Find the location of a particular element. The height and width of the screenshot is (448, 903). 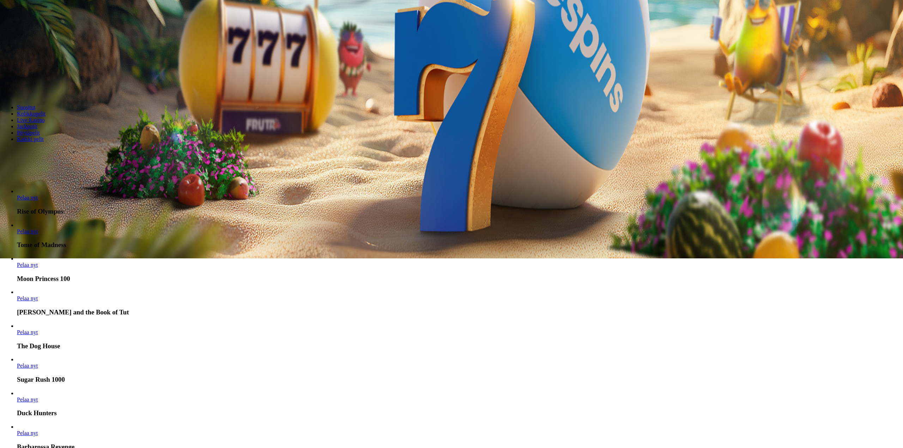

article: John Hunter and the Book of Tut is located at coordinates (458, 303).